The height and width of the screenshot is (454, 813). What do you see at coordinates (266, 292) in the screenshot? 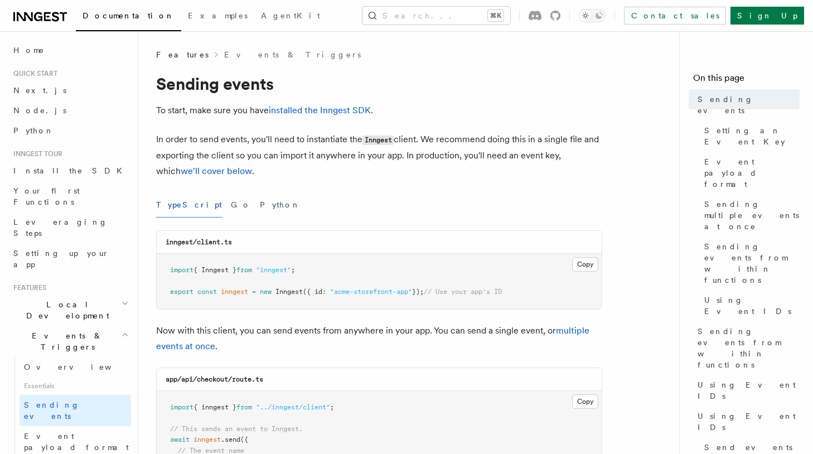
I see `span: new` at bounding box center [266, 292].